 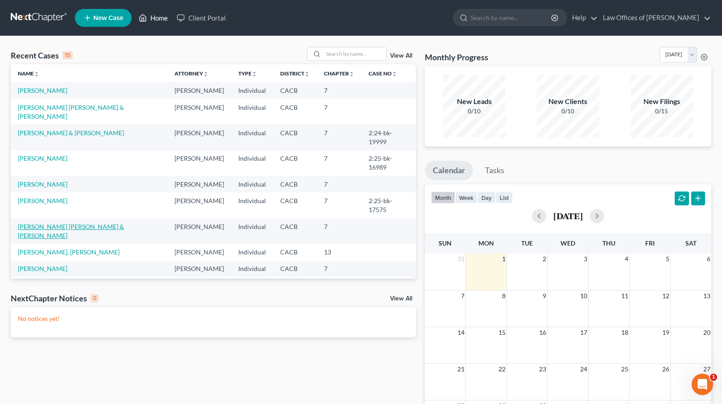 What do you see at coordinates (583, 18) in the screenshot?
I see `a: Help` at bounding box center [583, 18].